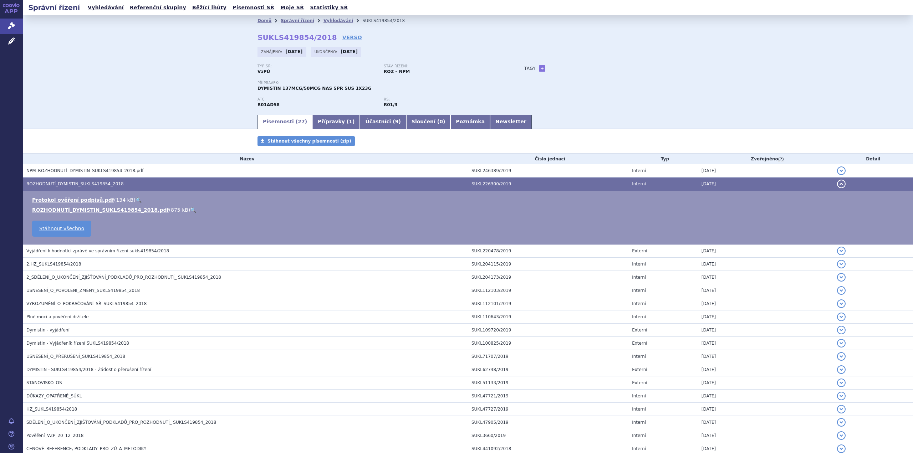  Describe the element at coordinates (86, 449) in the screenshot. I see `span: CENOVÉ_REFERENCE, PODKLADY_PRO_ZÚ_A_METODIKY` at that location.